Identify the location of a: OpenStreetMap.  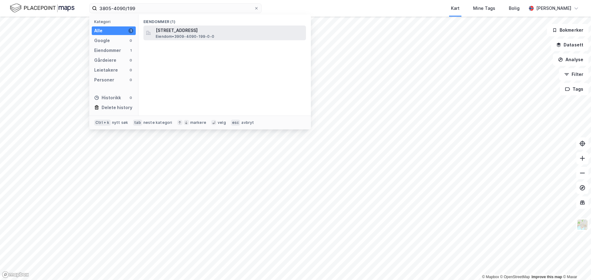
(515, 277).